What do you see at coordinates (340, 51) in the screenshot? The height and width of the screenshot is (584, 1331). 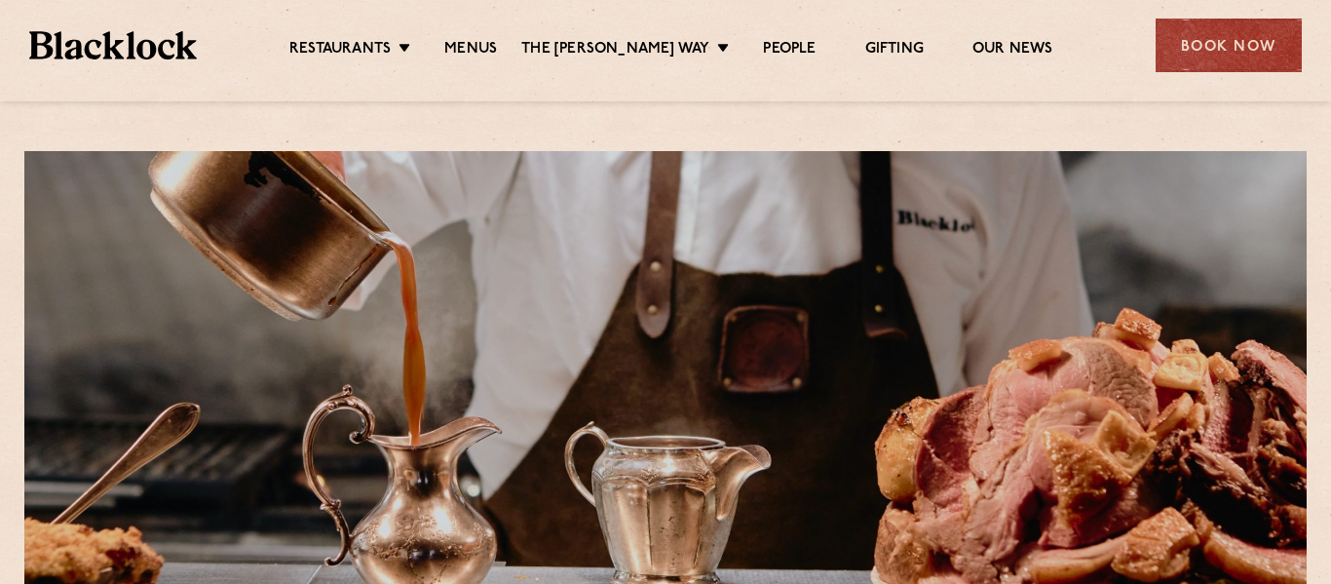 I see `a: Restaurants` at bounding box center [340, 51].